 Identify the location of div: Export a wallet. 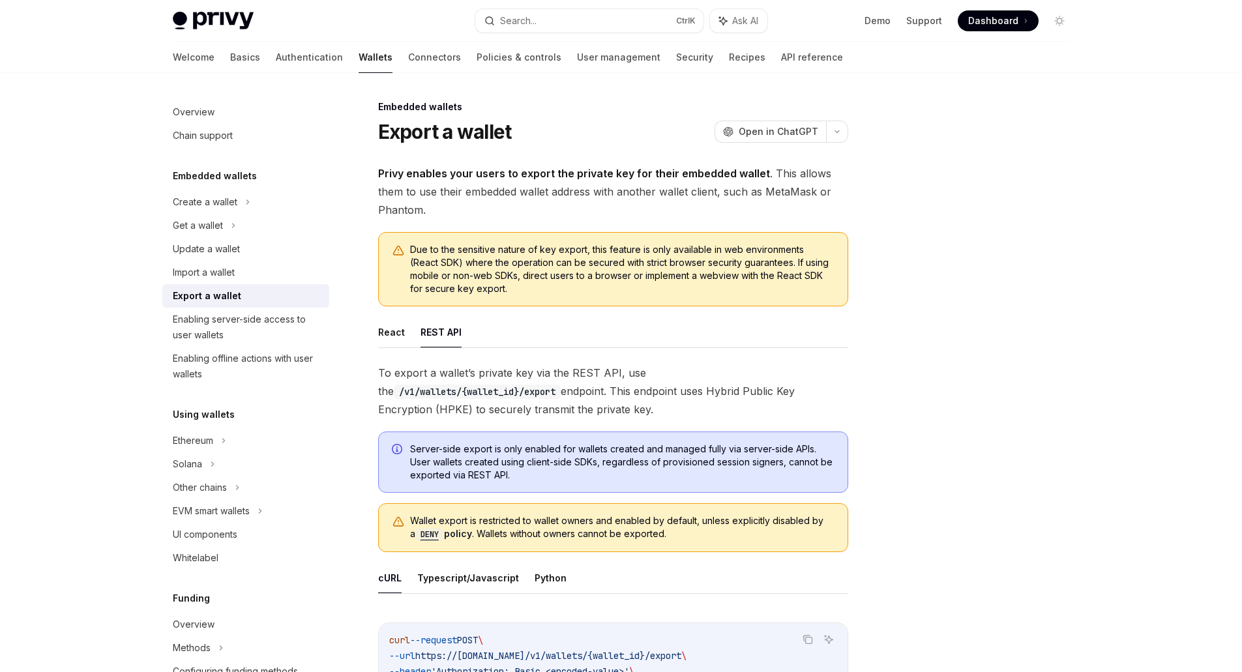
(207, 296).